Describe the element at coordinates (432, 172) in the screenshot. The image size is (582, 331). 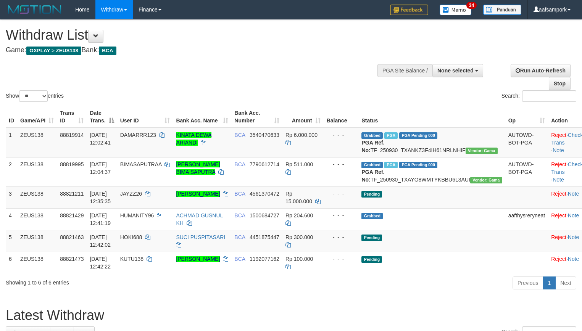
I see `td: TF_250930_TXAYO8WMTYKBBU6L3AUI` at that location.